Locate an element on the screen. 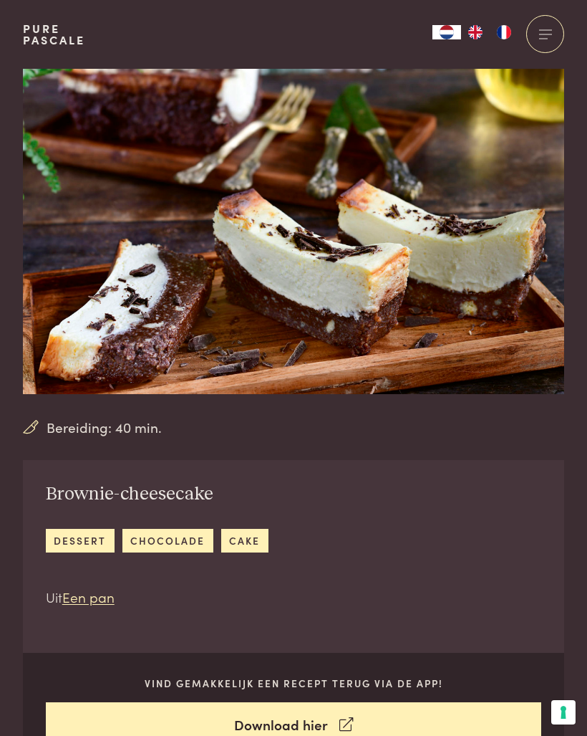 The width and height of the screenshot is (587, 736). ul: Language list is located at coordinates (490, 32).